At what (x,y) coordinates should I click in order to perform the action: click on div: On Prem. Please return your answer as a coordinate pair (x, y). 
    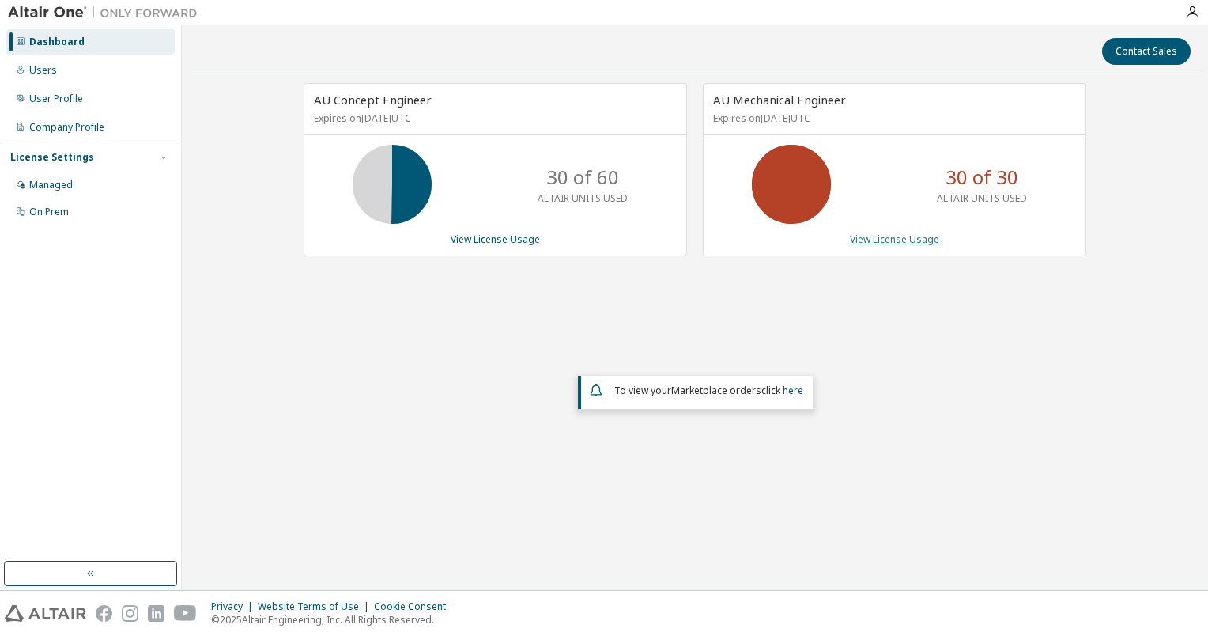
    Looking at the image, I should click on (49, 212).